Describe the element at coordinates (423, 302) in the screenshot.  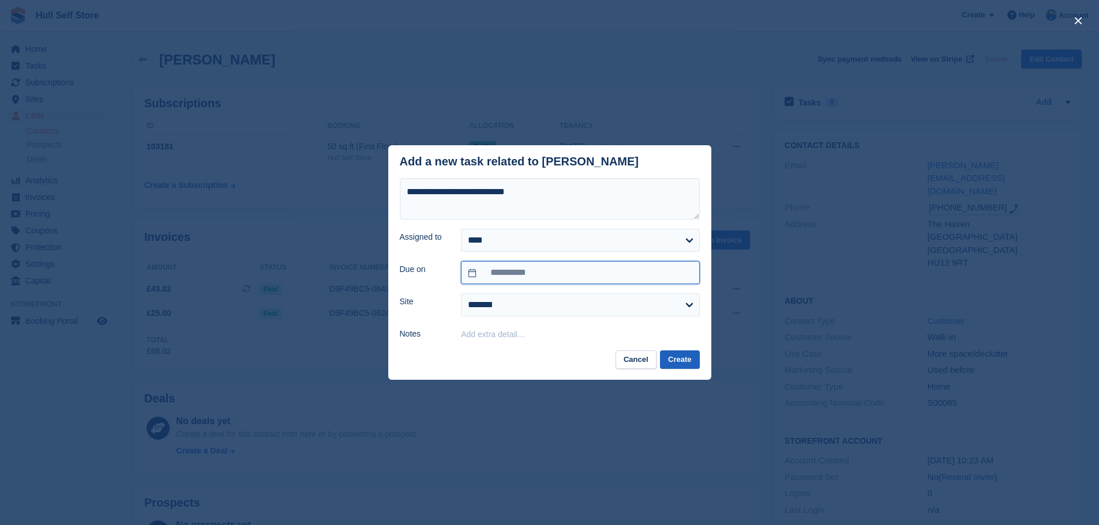
I see `label: Site` at that location.